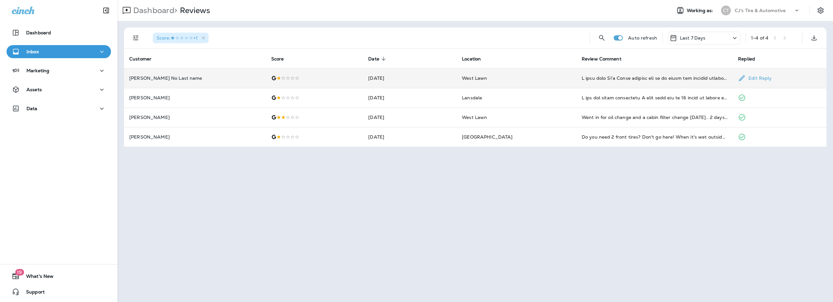  Describe the element at coordinates (59, 70) in the screenshot. I see `button: Marketing` at that location.